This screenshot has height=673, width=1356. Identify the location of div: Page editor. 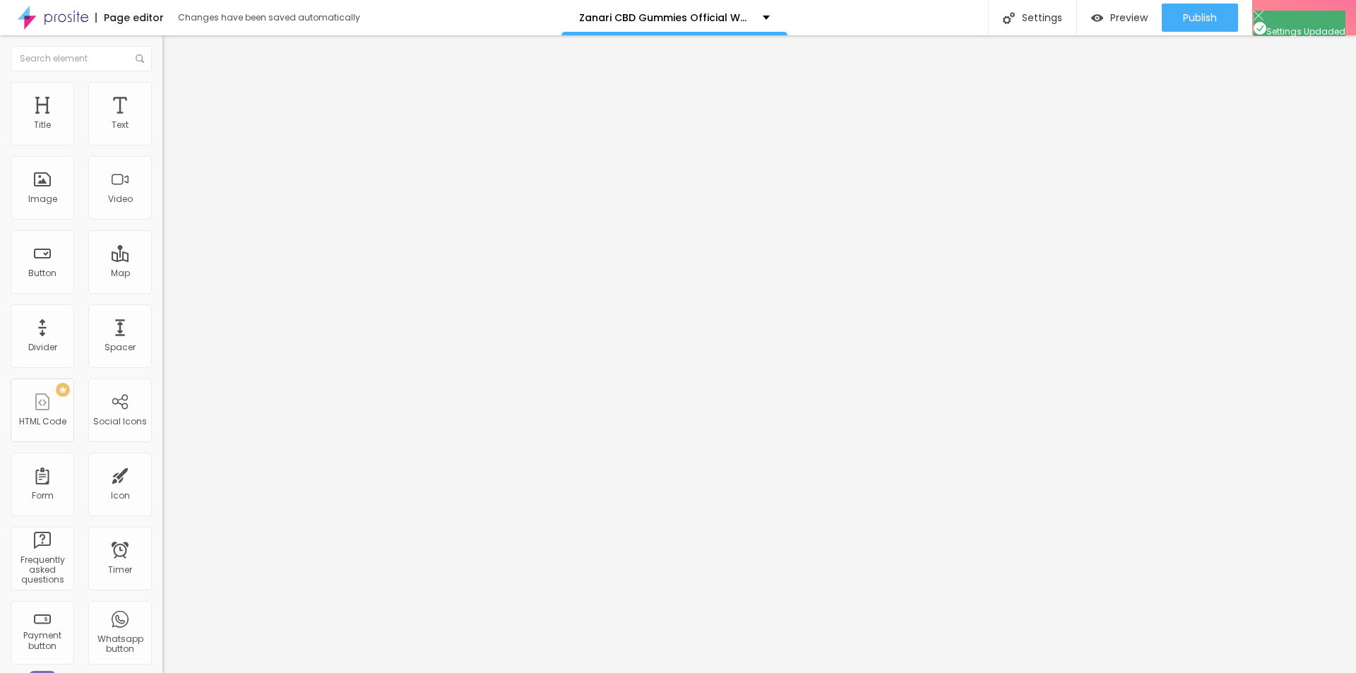
(129, 18).